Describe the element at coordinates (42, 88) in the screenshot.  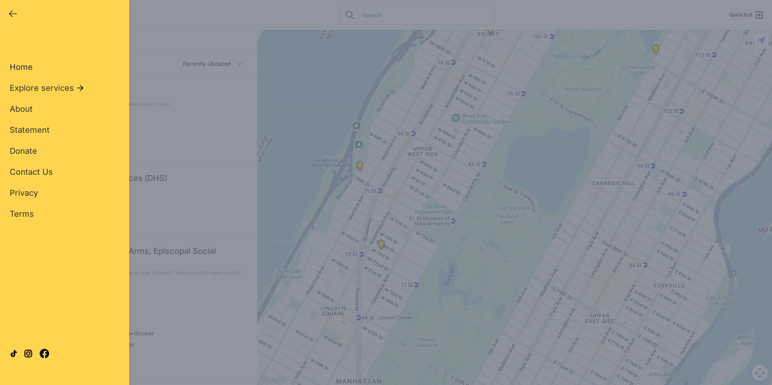
I see `span: Explore services` at that location.